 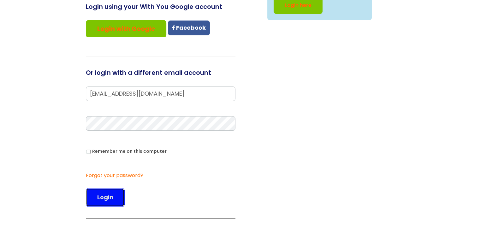 I want to click on div: You can uncheck this option if you're logging in from a shared device, so click(x=161, y=151).